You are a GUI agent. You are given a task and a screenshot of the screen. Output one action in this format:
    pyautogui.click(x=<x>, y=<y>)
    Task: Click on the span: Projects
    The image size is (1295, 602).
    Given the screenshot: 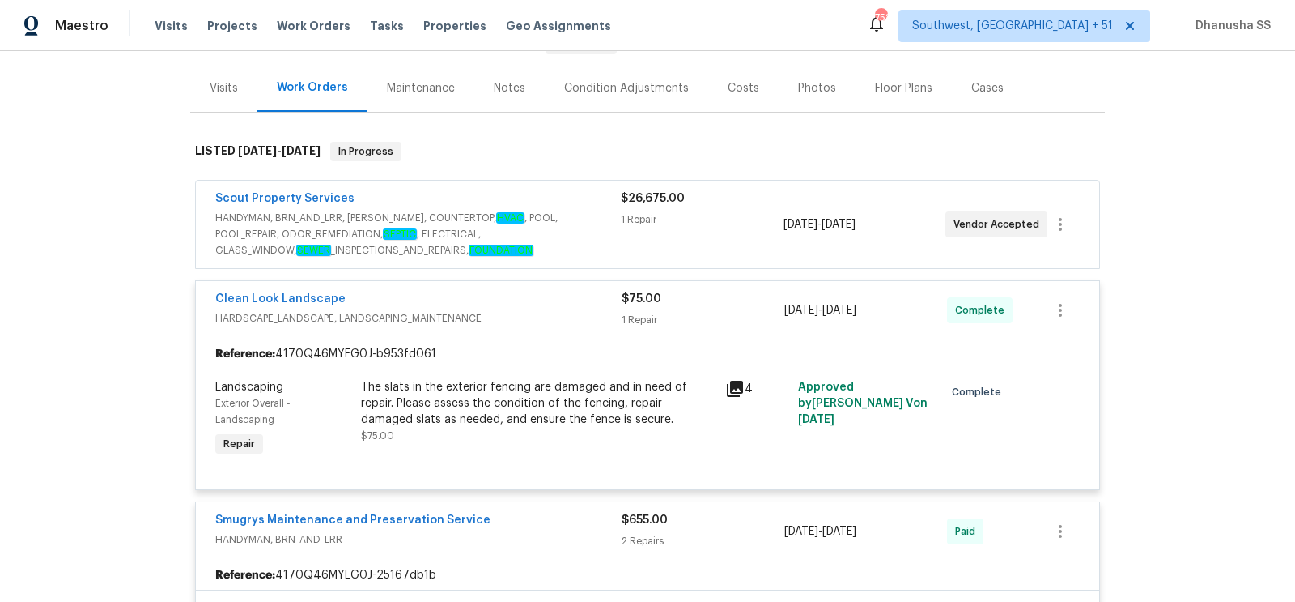 What is the action you would take?
    pyautogui.click(x=232, y=26)
    